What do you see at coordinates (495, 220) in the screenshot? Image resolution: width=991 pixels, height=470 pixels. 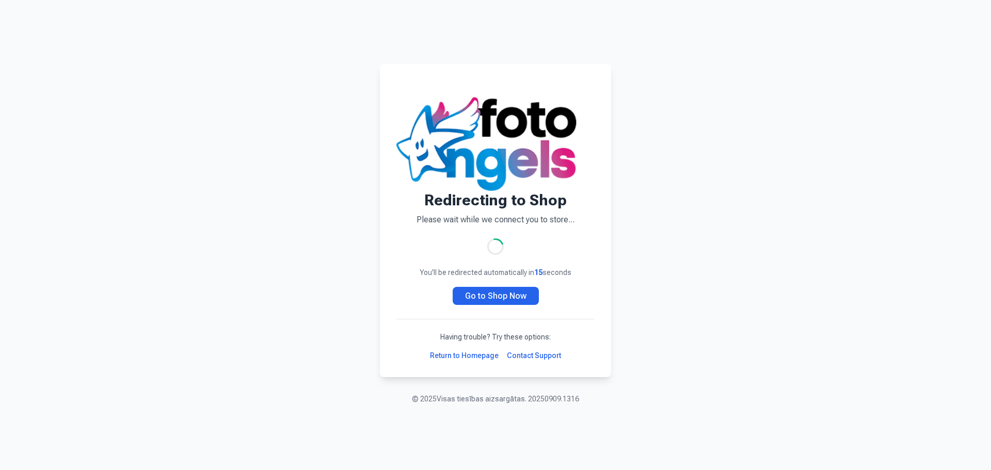 I see `p: Please wait while we connect you to store...` at bounding box center [495, 220].